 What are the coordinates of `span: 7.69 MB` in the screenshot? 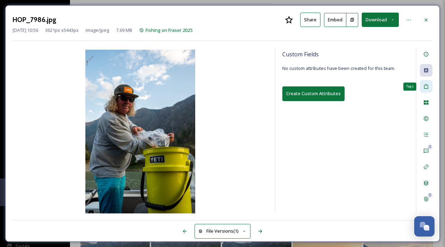 It's located at (124, 30).